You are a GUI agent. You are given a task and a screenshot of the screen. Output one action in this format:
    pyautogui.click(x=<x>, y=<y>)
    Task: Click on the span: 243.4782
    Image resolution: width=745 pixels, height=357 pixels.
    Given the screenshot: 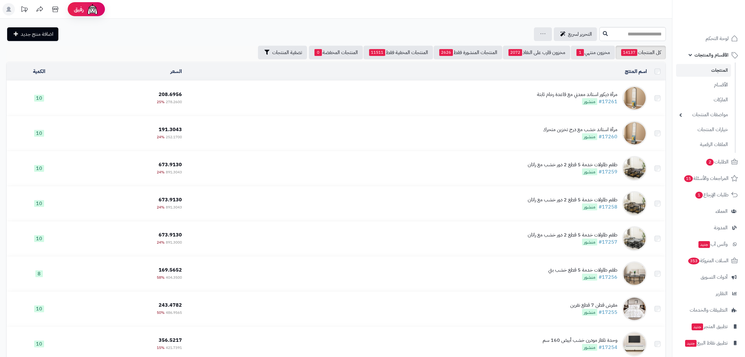 What is the action you would take?
    pyautogui.click(x=170, y=305)
    